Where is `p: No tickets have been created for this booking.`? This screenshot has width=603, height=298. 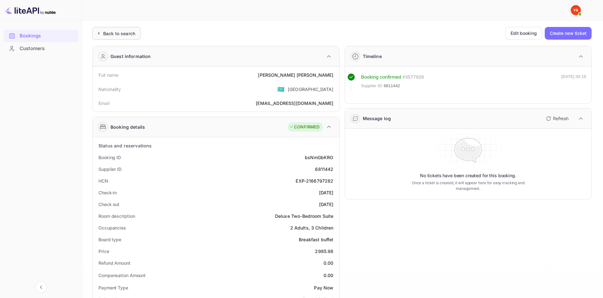
p: No tickets have been created for this booking. is located at coordinates (468, 175).